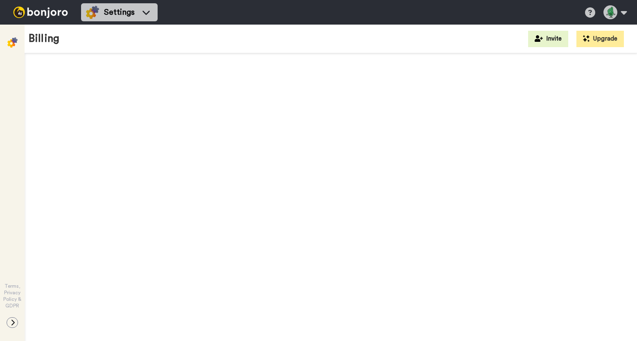 Image resolution: width=637 pixels, height=341 pixels. Describe the element at coordinates (549, 39) in the screenshot. I see `button: Invite` at that location.